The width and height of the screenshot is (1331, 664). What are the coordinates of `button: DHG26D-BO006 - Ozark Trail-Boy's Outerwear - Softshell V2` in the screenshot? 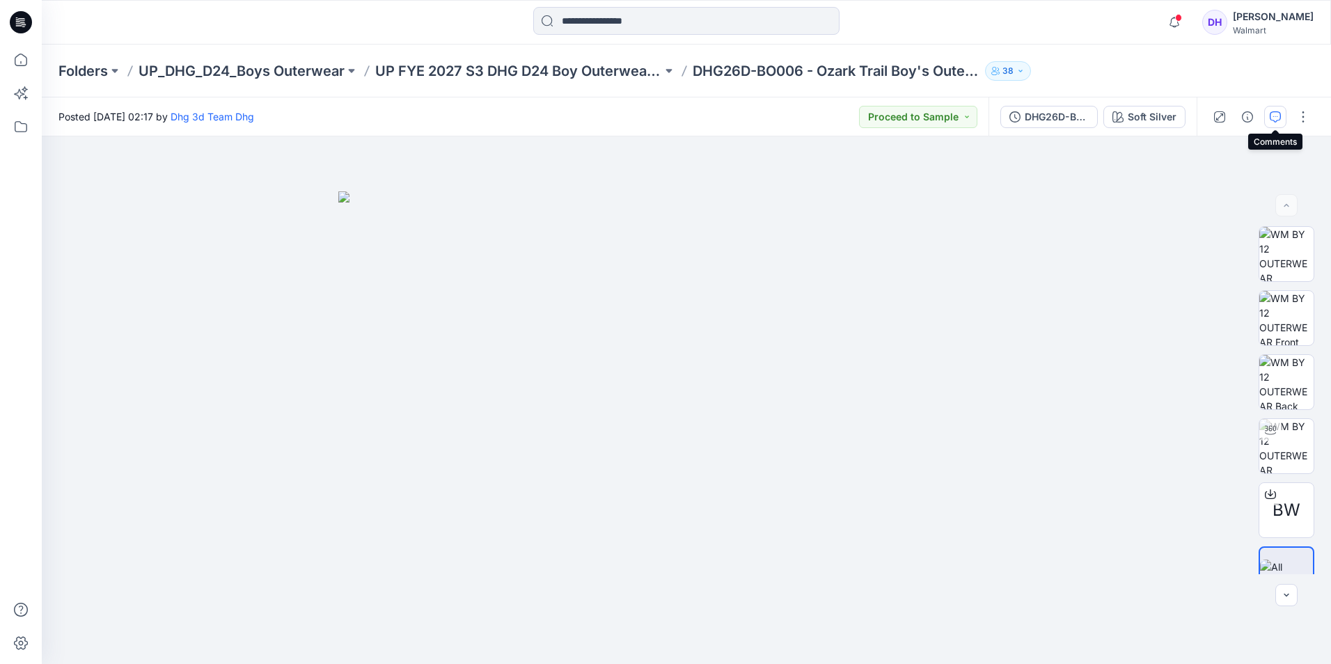 It's located at (1049, 117).